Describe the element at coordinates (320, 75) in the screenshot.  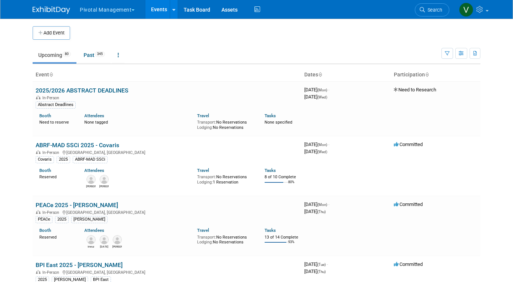
I see `a: Sort by Start Date` at that location.